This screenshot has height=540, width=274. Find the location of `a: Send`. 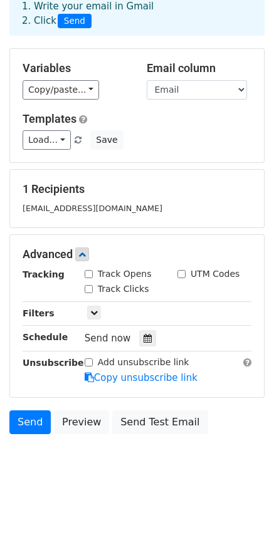

a: Send is located at coordinates (30, 422).